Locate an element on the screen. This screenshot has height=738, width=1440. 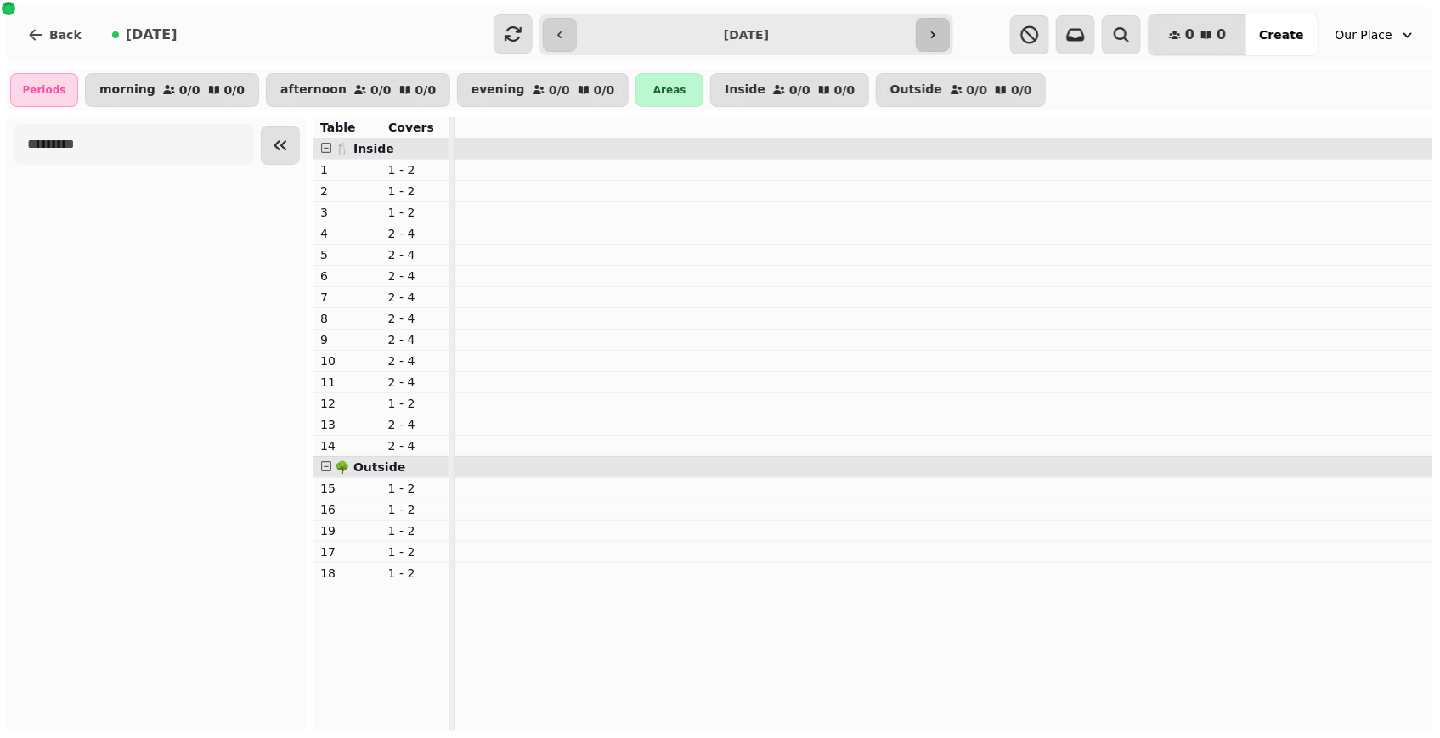
button: evening0/00/0 is located at coordinates (543, 90).